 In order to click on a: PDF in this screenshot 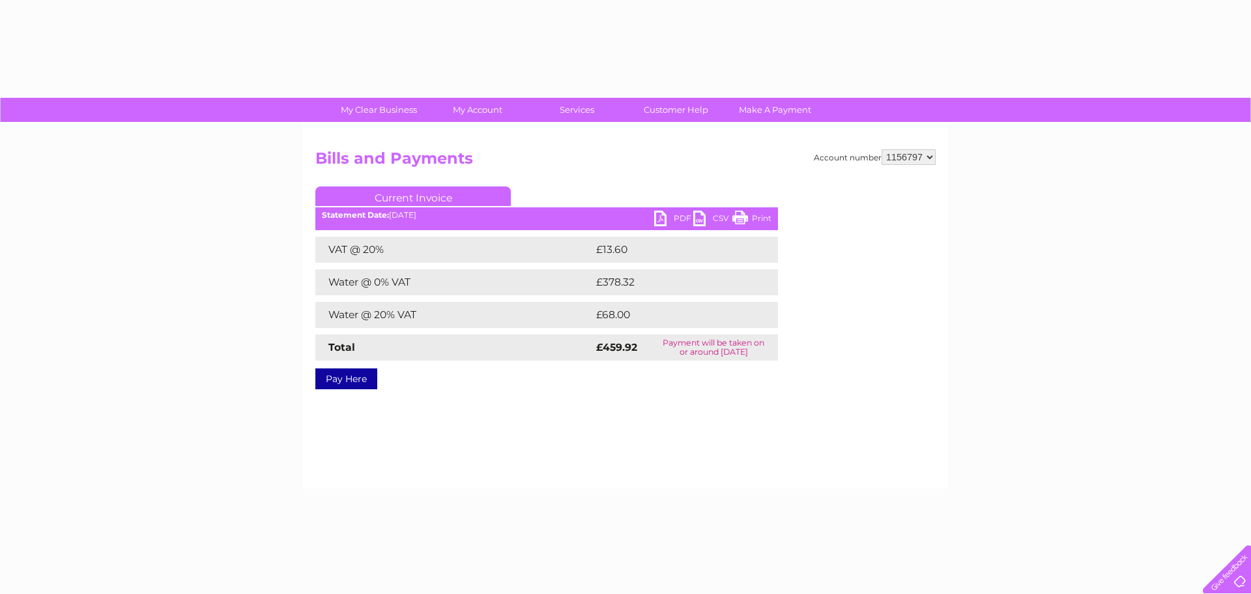, I will do `click(674, 220)`.